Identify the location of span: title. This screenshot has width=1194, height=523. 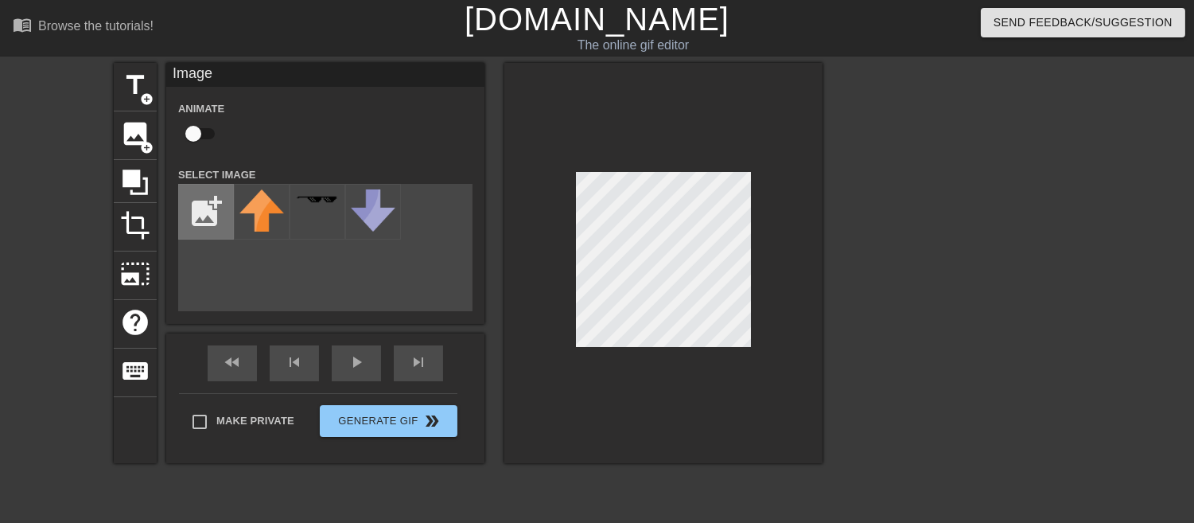
(135, 85).